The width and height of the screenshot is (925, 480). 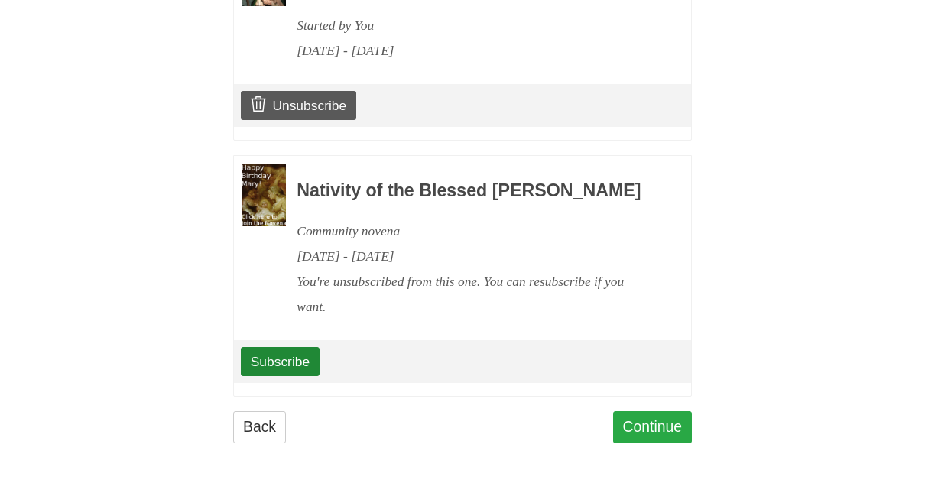 What do you see at coordinates (259, 427) in the screenshot?
I see `a: Back` at bounding box center [259, 427].